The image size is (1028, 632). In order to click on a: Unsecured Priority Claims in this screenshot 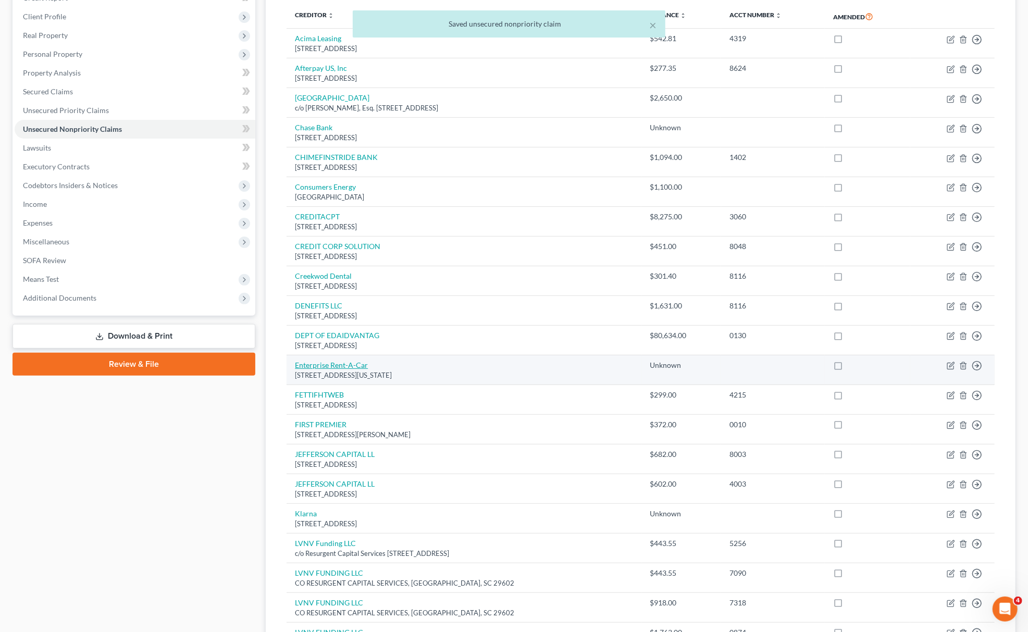, I will do `click(135, 110)`.